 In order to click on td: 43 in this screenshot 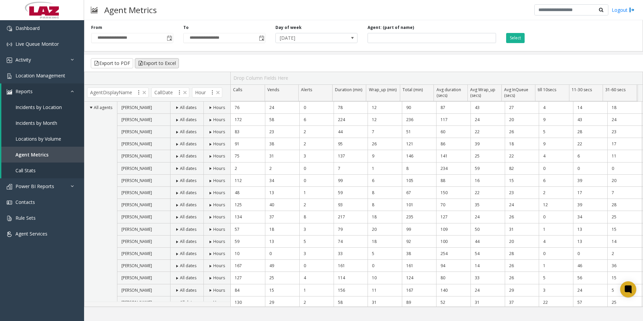, I will do `click(488, 108)`.